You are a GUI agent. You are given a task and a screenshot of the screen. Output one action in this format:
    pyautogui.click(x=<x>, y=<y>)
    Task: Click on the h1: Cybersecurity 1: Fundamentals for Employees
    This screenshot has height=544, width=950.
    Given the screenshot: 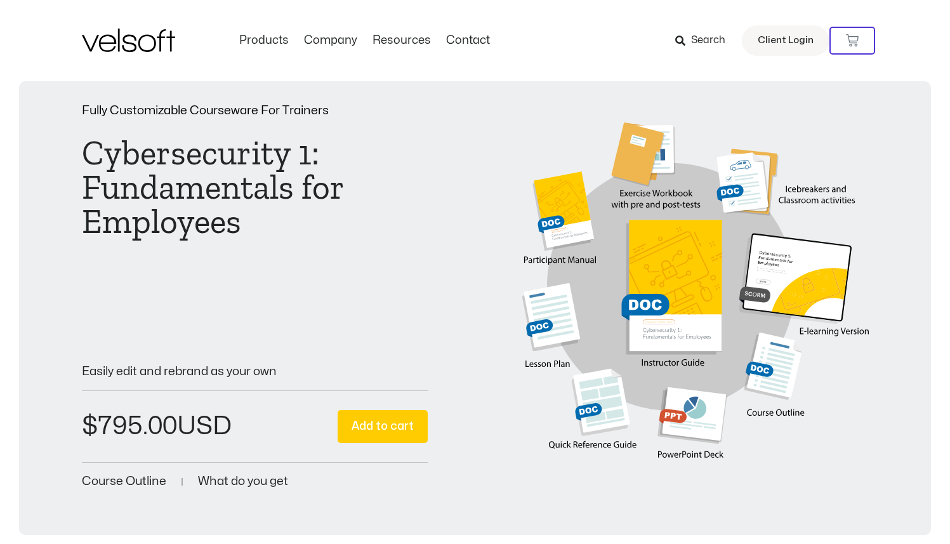 What is the action you would take?
    pyautogui.click(x=255, y=187)
    